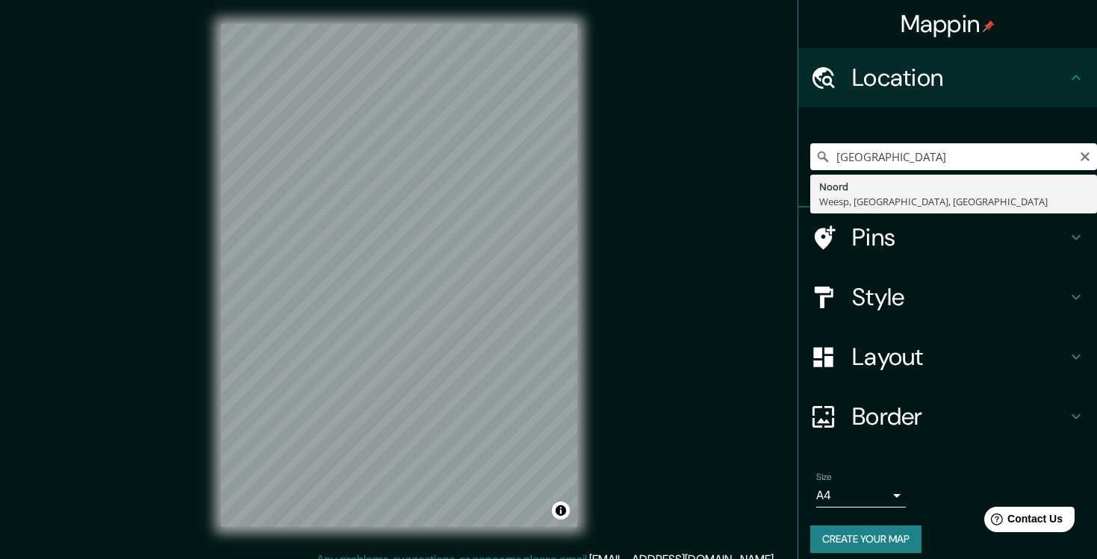 This screenshot has width=1097, height=559. I want to click on h4: Border, so click(960, 417).